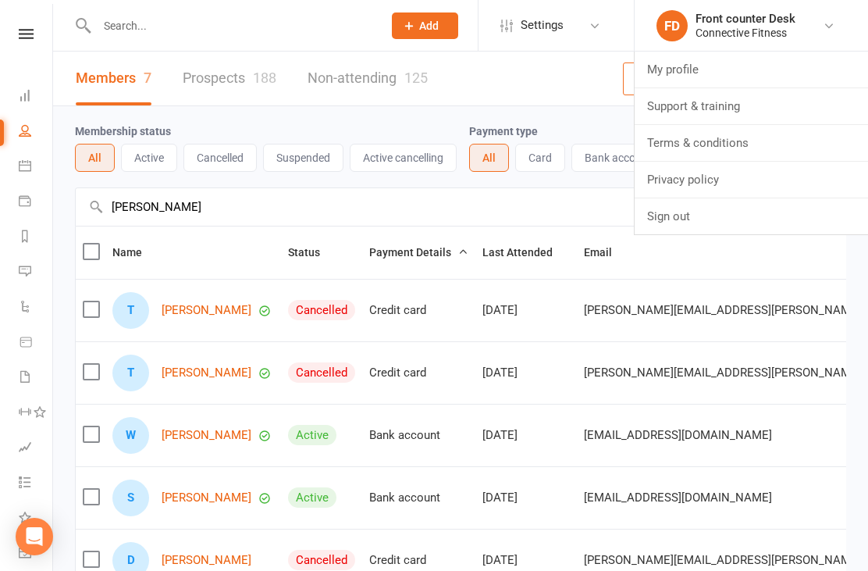 The image size is (868, 571). I want to click on button: Bank account, so click(618, 158).